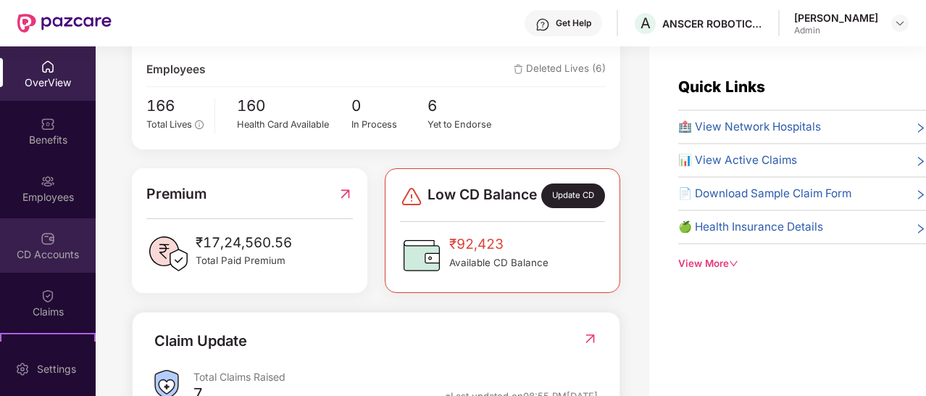 This screenshot has height=396, width=926. I want to click on div: View More, so click(802, 263).